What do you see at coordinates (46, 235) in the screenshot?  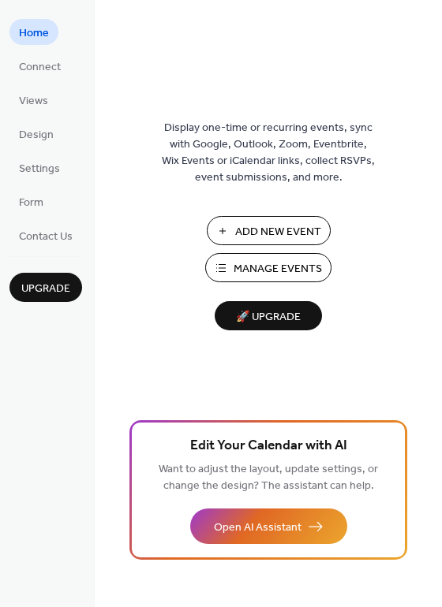 I see `a: Contact Us` at bounding box center [46, 235].